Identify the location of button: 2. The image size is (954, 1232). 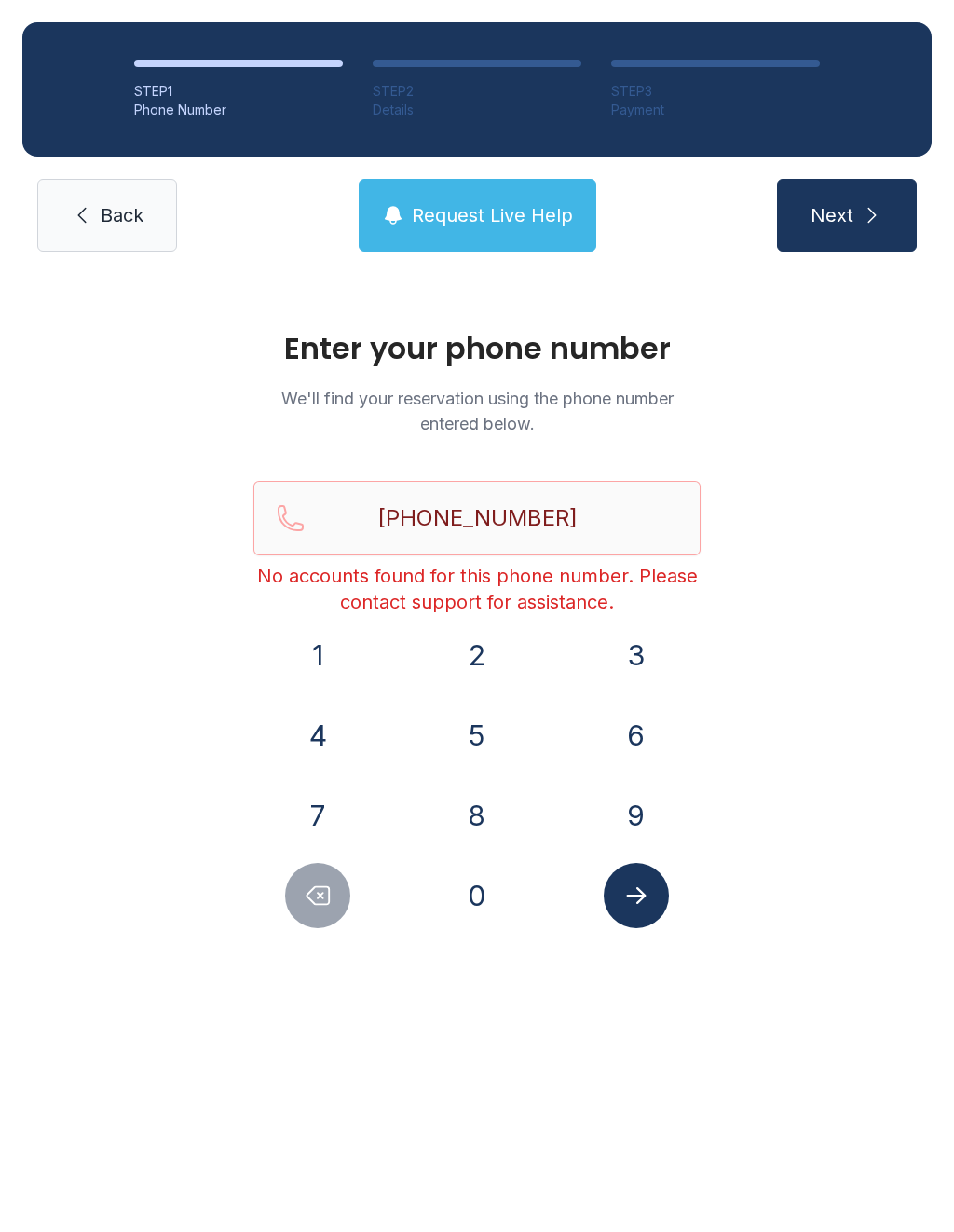
(477, 655).